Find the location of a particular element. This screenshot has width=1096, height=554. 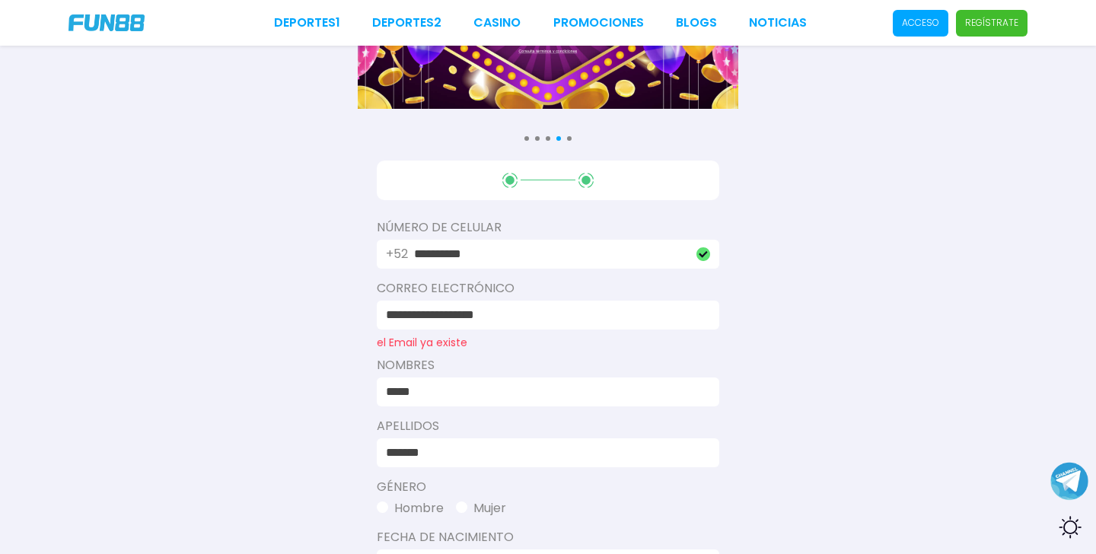

label: Nombres is located at coordinates (548, 365).